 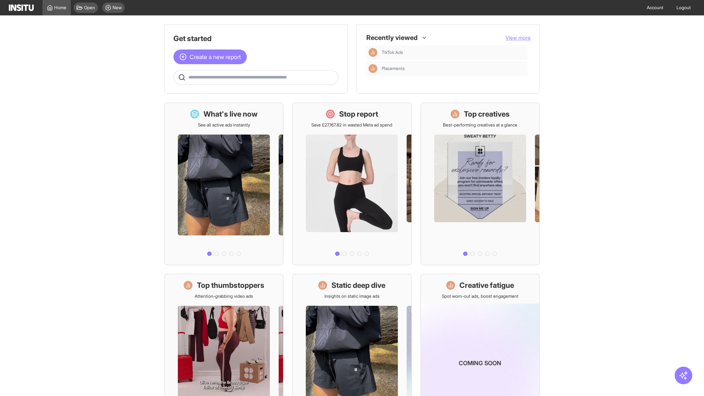 What do you see at coordinates (480, 184) in the screenshot?
I see `a: Top creativesBest-performing creatives at a glance` at bounding box center [480, 184].